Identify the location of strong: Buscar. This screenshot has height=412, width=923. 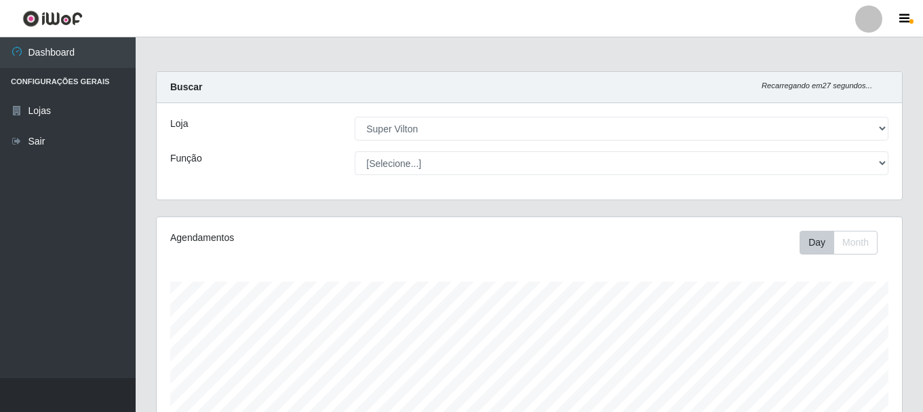
(186, 87).